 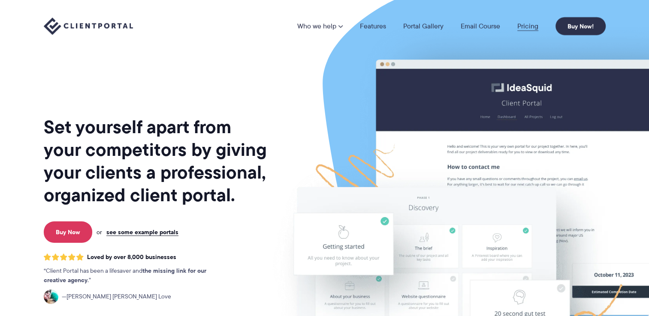 What do you see at coordinates (480, 26) in the screenshot?
I see `a: Email Course` at bounding box center [480, 26].